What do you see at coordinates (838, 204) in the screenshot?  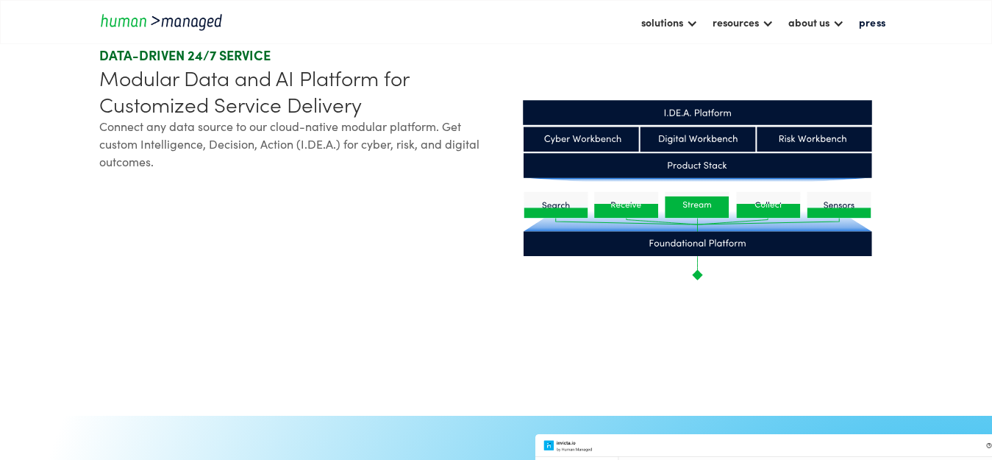 I see `g: Sensors` at bounding box center [838, 204].